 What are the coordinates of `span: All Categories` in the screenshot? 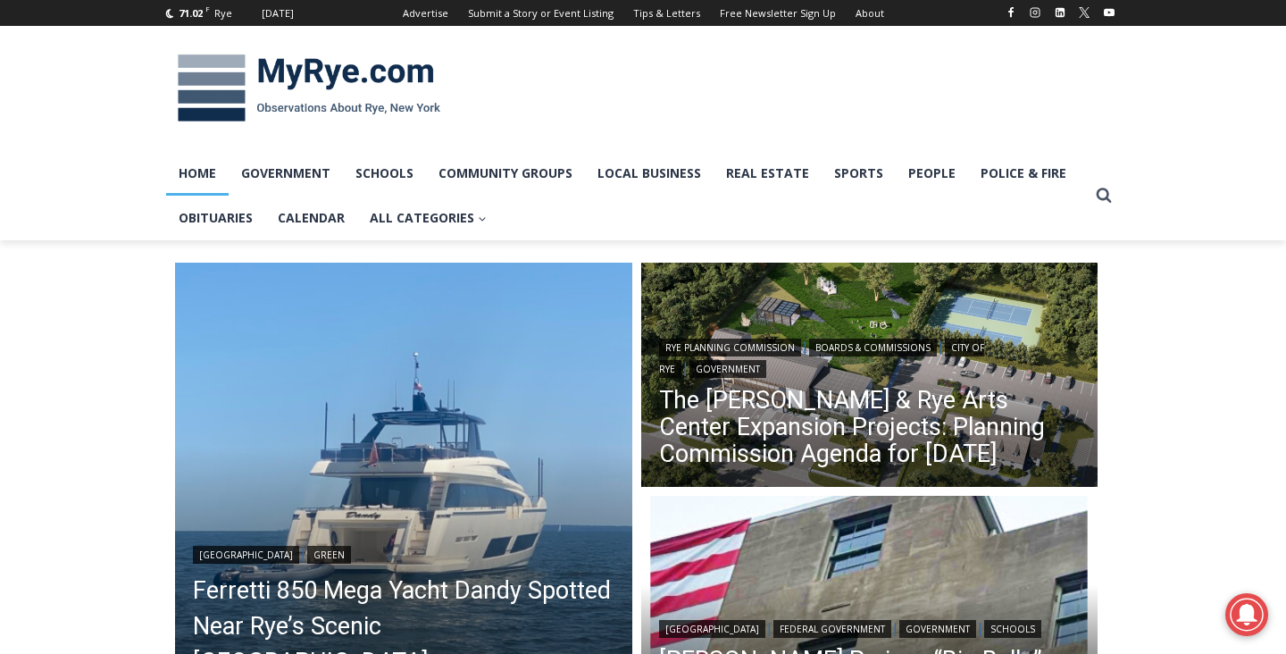 It's located at (428, 218).